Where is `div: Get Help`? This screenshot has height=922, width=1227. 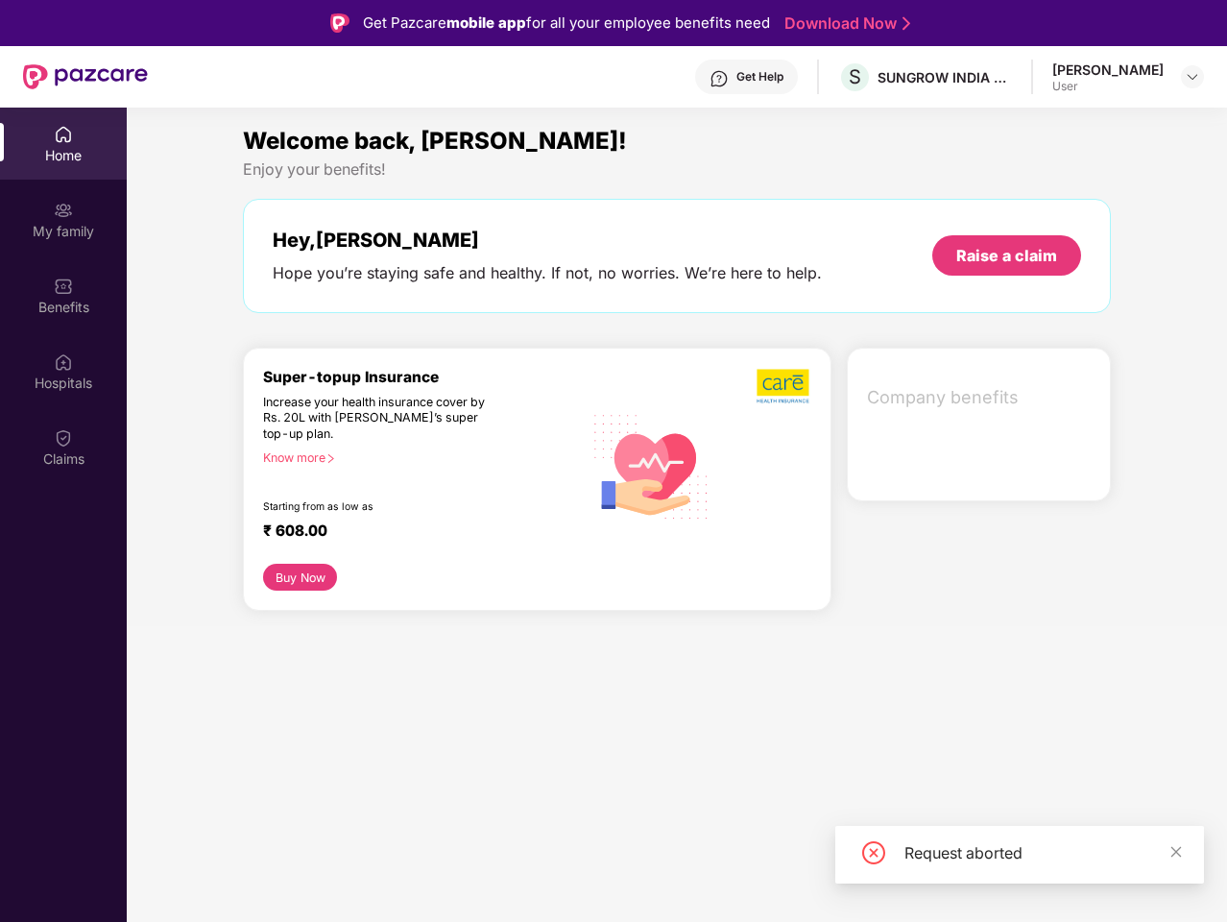 div: Get Help is located at coordinates (760, 77).